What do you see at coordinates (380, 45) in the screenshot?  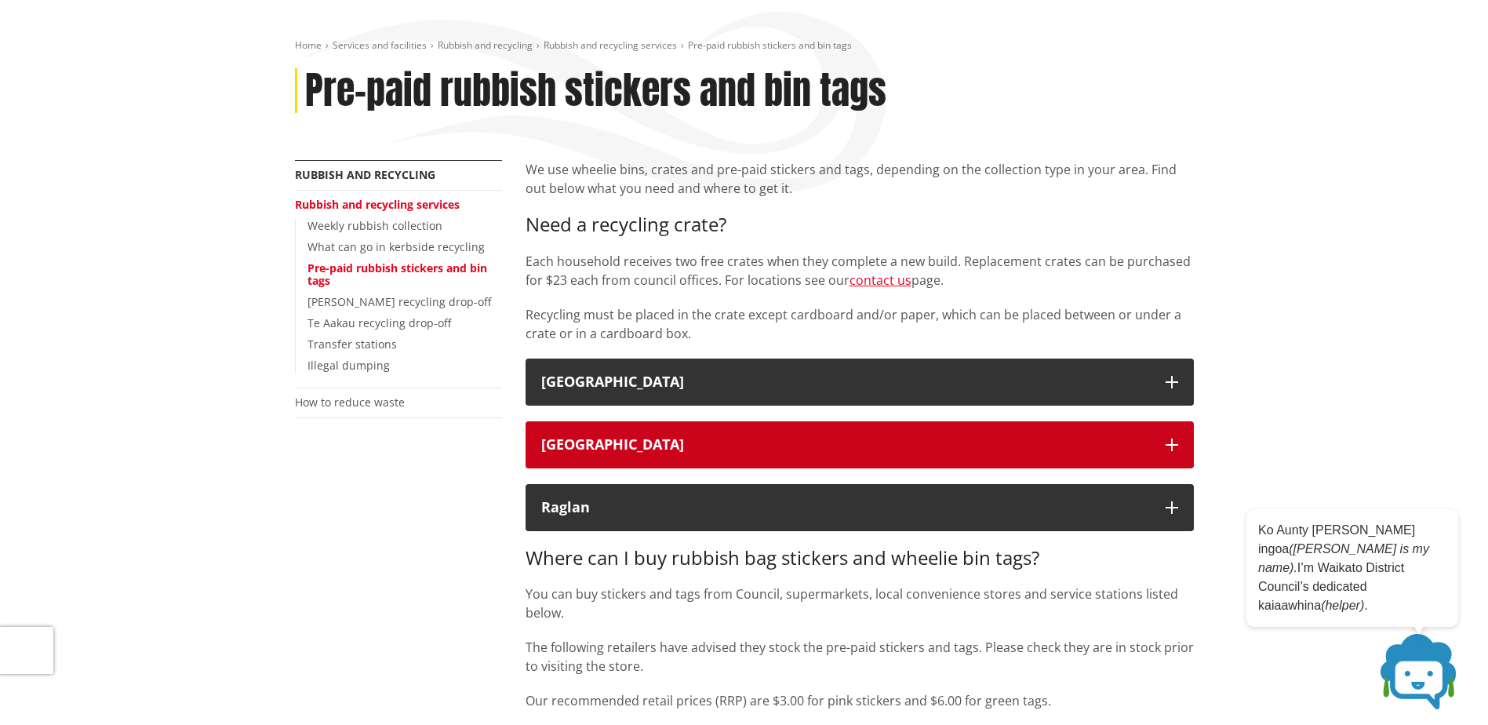 I see `a: Services and facilities` at bounding box center [380, 45].